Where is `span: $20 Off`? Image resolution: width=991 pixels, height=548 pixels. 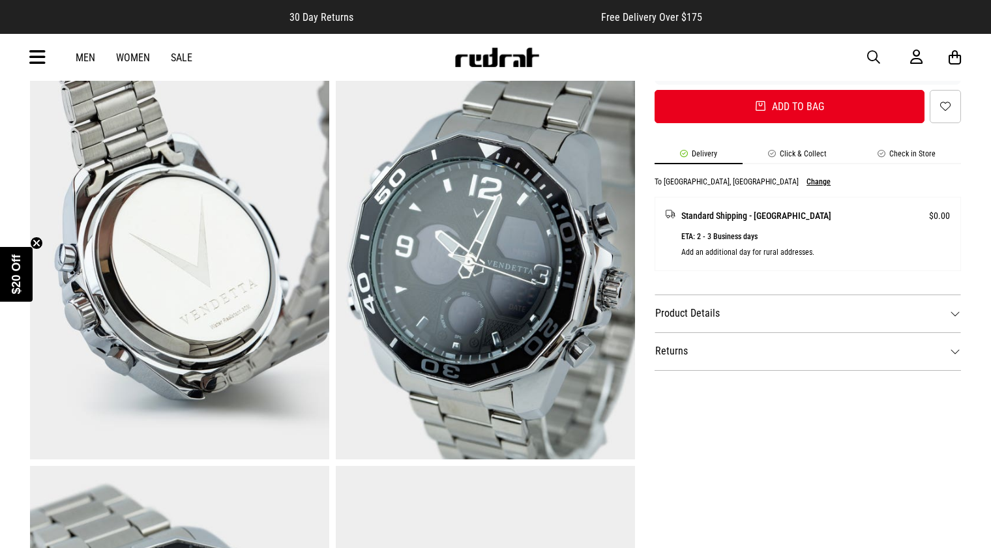 span: $20 Off is located at coordinates (16, 274).